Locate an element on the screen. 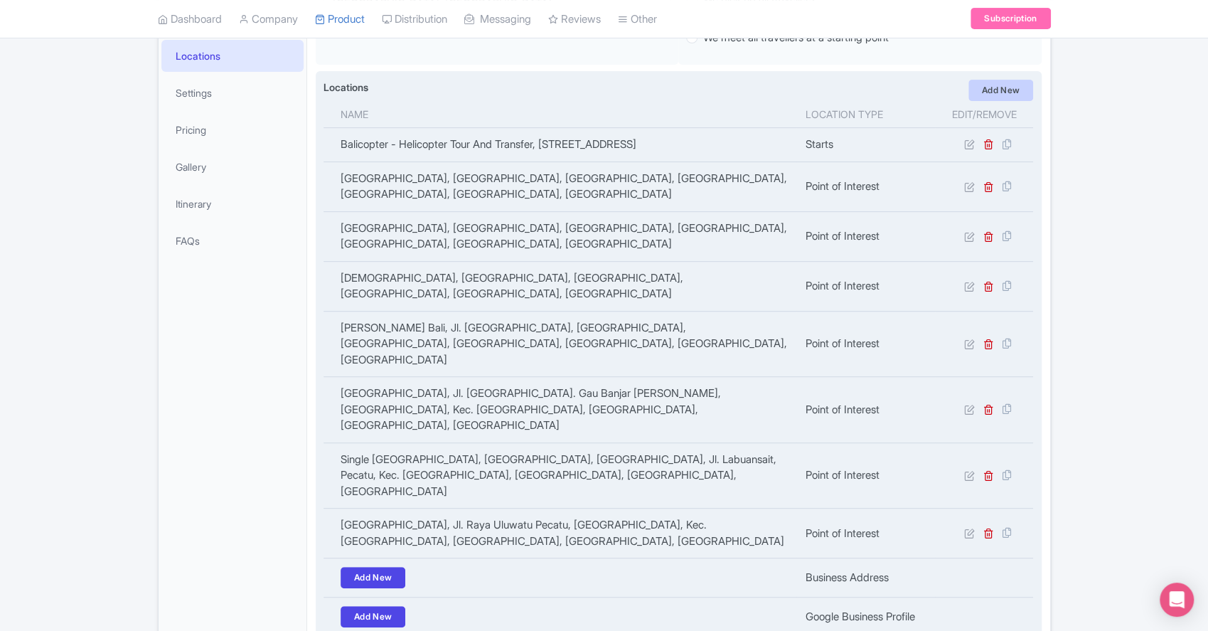 The width and height of the screenshot is (1208, 631). a: Pricing is located at coordinates (232, 129).